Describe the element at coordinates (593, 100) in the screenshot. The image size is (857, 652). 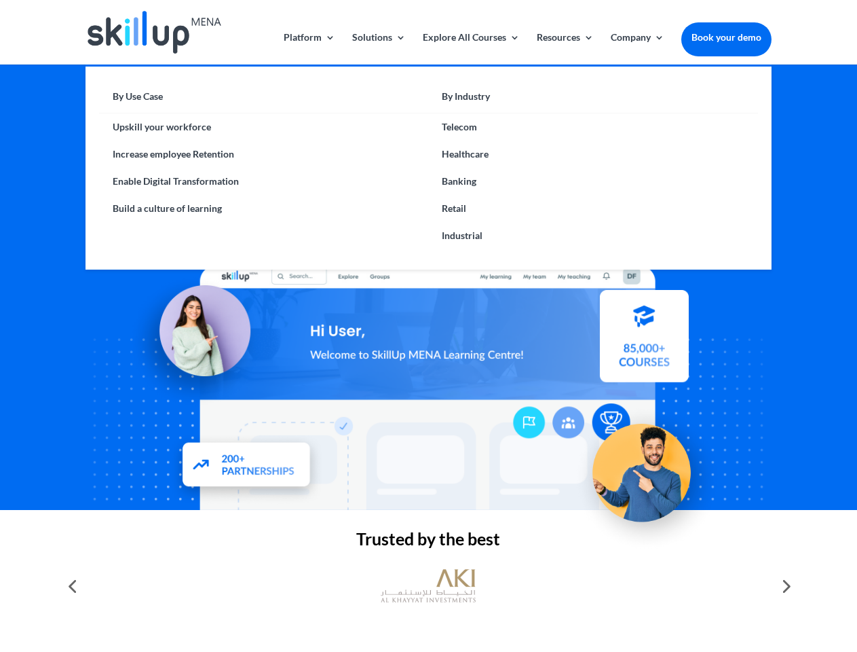
I see `a: By Industry` at that location.